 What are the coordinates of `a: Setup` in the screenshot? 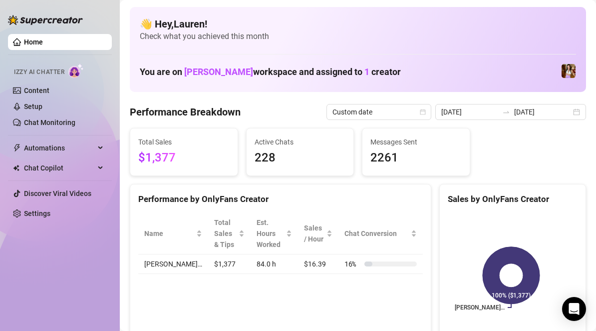 It's located at (33, 106).